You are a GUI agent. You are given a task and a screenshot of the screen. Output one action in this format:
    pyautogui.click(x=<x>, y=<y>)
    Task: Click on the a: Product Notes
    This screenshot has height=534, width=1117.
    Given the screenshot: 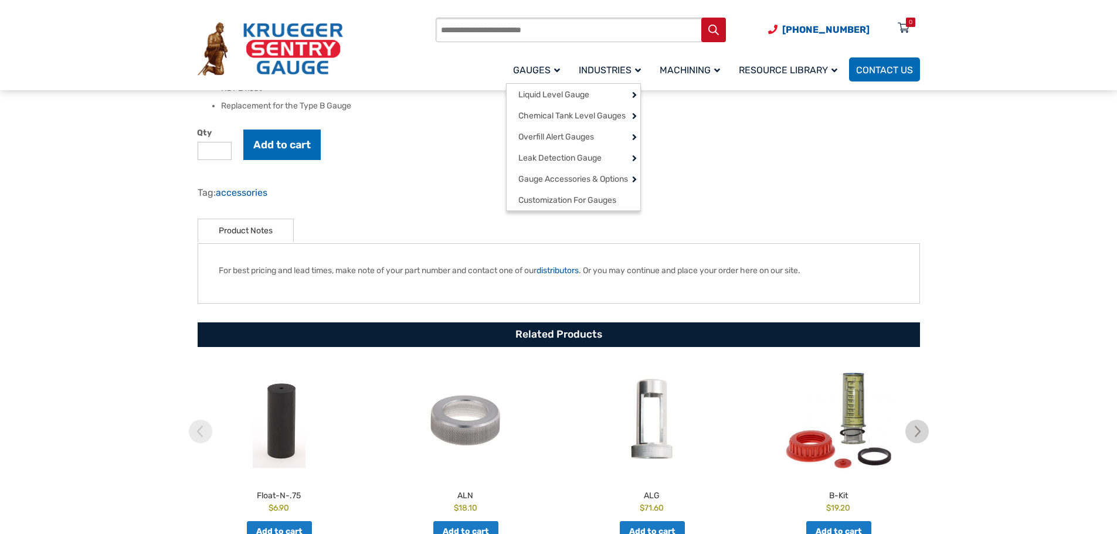 What is the action you would take?
    pyautogui.click(x=246, y=230)
    